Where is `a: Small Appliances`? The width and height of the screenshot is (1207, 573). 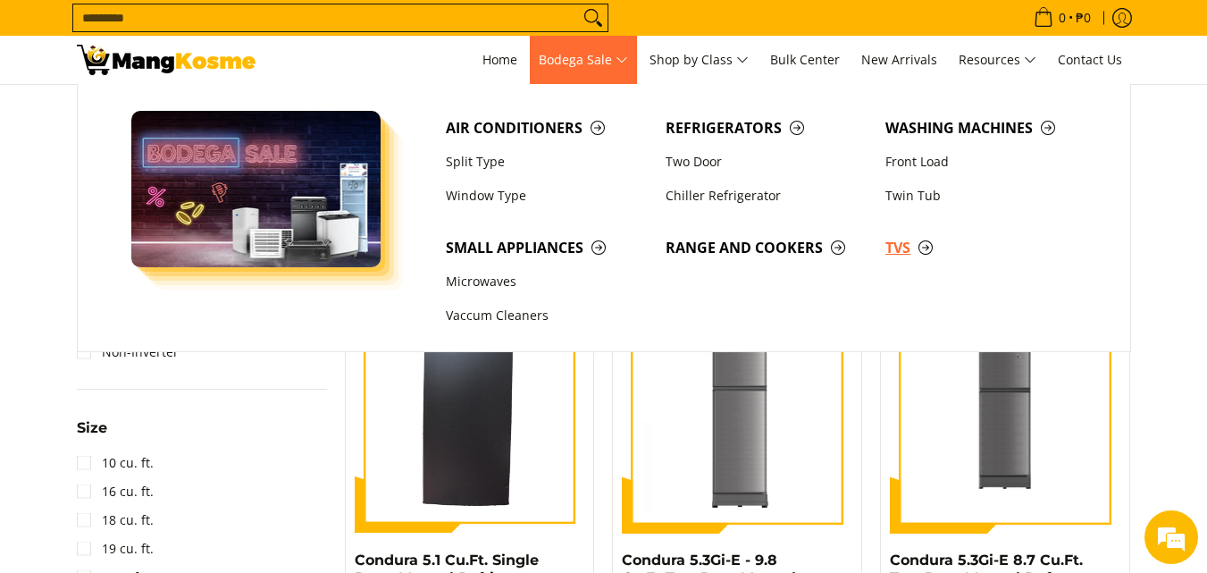
a: Small Appliances is located at coordinates (547, 247).